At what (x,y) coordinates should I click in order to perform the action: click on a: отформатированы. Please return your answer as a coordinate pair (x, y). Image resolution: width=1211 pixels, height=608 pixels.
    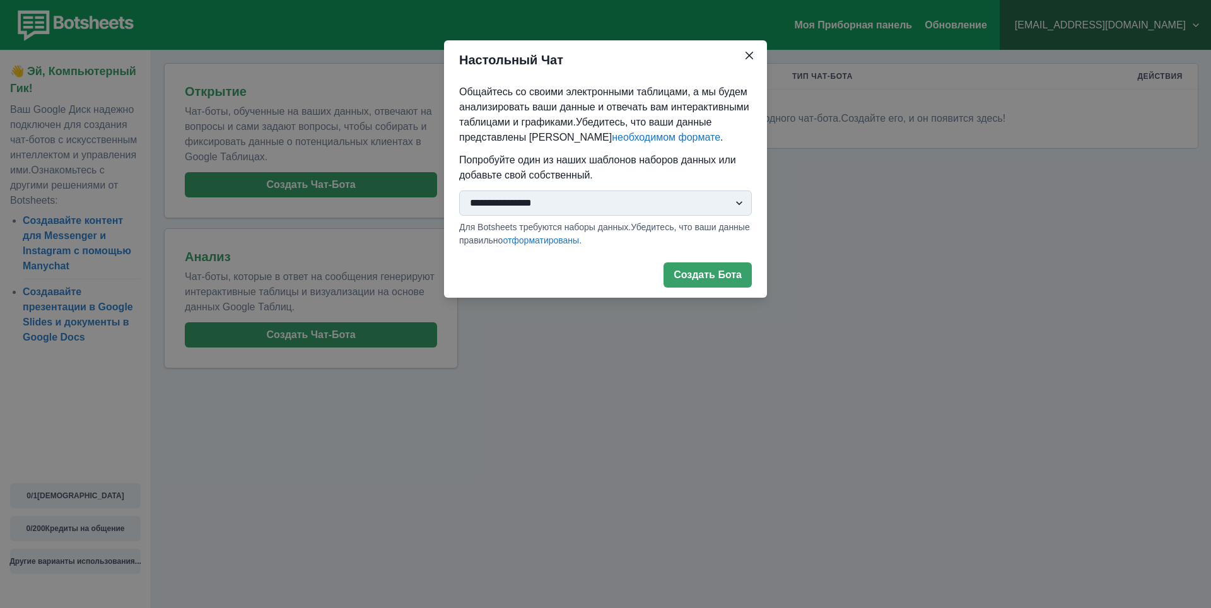
    Looking at the image, I should click on (541, 240).